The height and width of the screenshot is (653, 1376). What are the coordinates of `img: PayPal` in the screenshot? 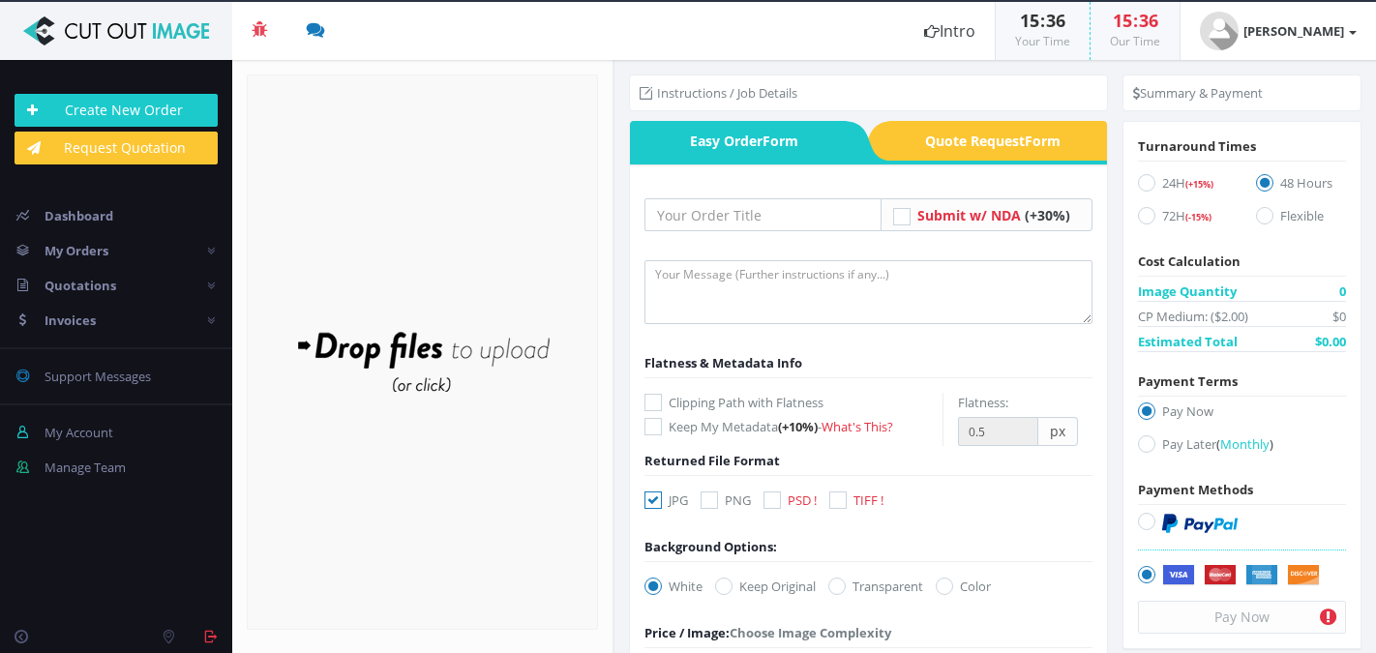 It's located at (1200, 523).